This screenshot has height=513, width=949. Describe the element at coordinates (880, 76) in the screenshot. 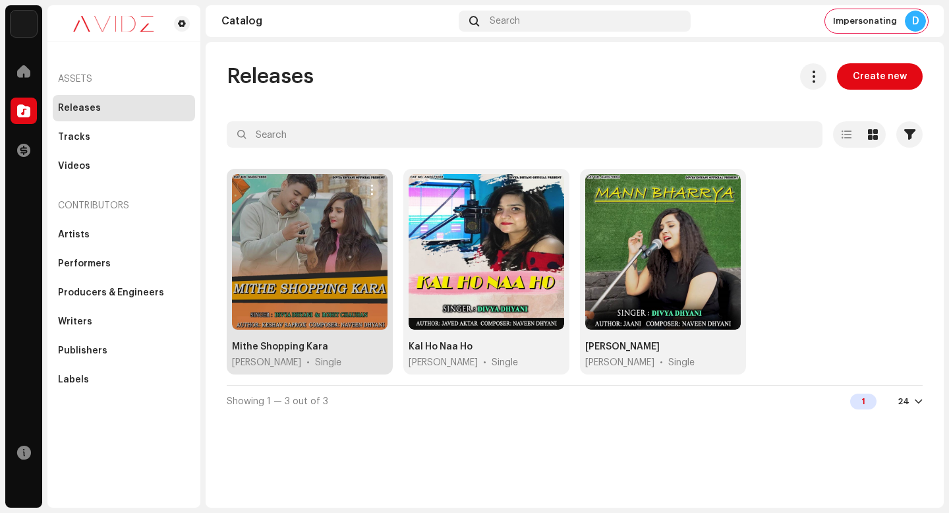

I see `button: Create new` at that location.